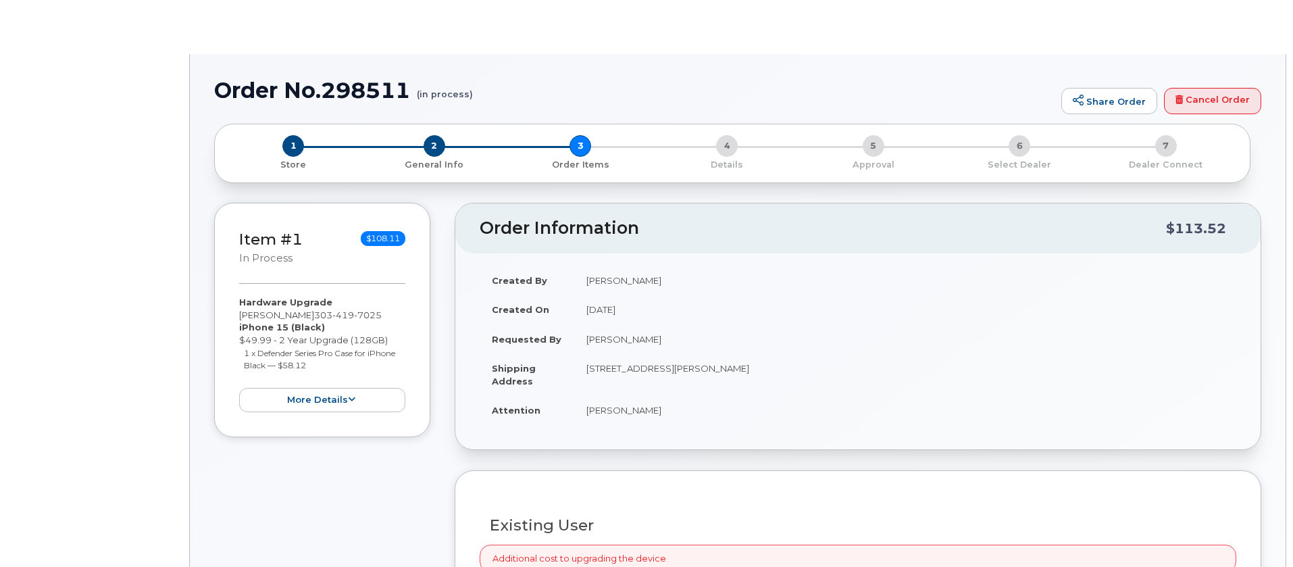 Image resolution: width=1293 pixels, height=567 pixels. Describe the element at coordinates (858, 525) in the screenshot. I see `h3: Existing User` at that location.